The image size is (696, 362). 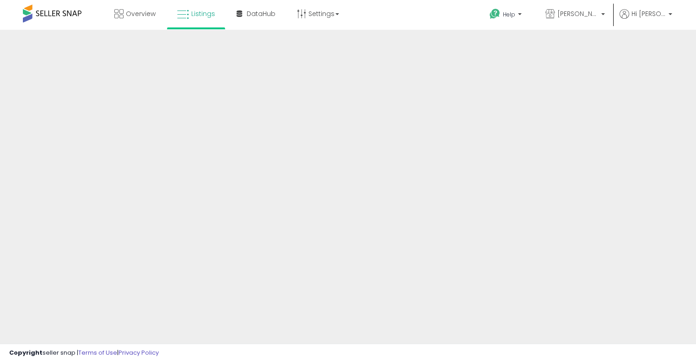 I want to click on strong: Copyright, so click(x=26, y=352).